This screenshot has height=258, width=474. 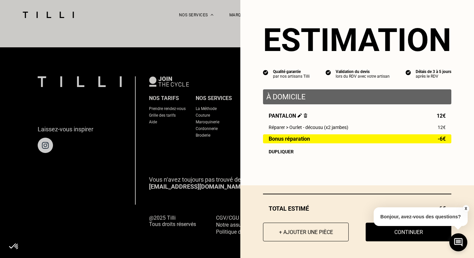 I want to click on span: Réparer > Ourlet - décousu (x2 jambes), so click(x=309, y=127).